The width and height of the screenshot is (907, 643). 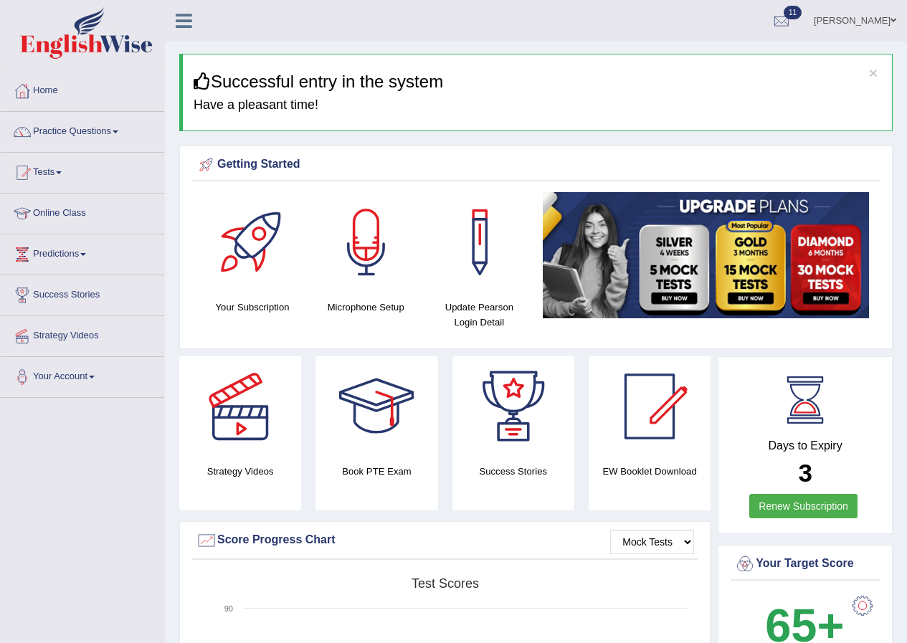 I want to click on a: Renew Subscription, so click(x=803, y=506).